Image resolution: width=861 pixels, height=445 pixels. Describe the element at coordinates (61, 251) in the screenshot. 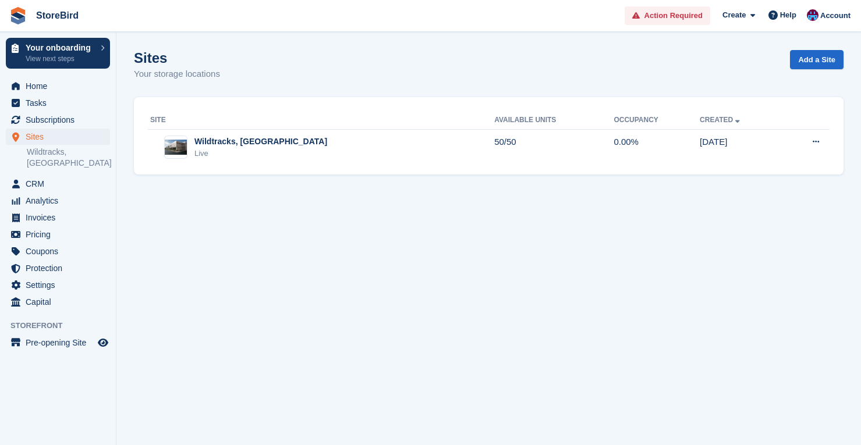

I see `span: Coupons` at that location.